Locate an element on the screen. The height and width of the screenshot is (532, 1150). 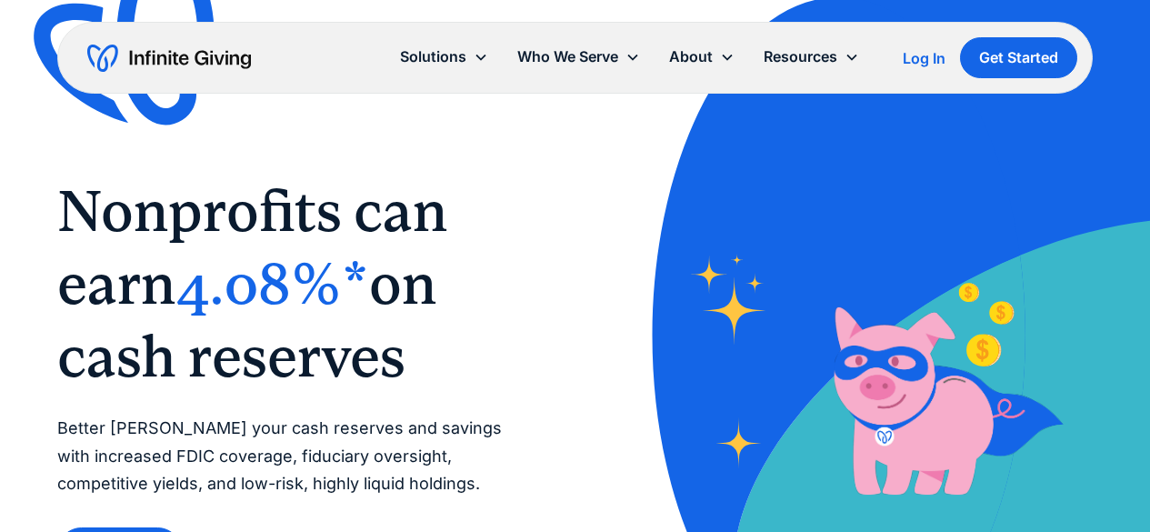
div: Log In is located at coordinates (924, 58).